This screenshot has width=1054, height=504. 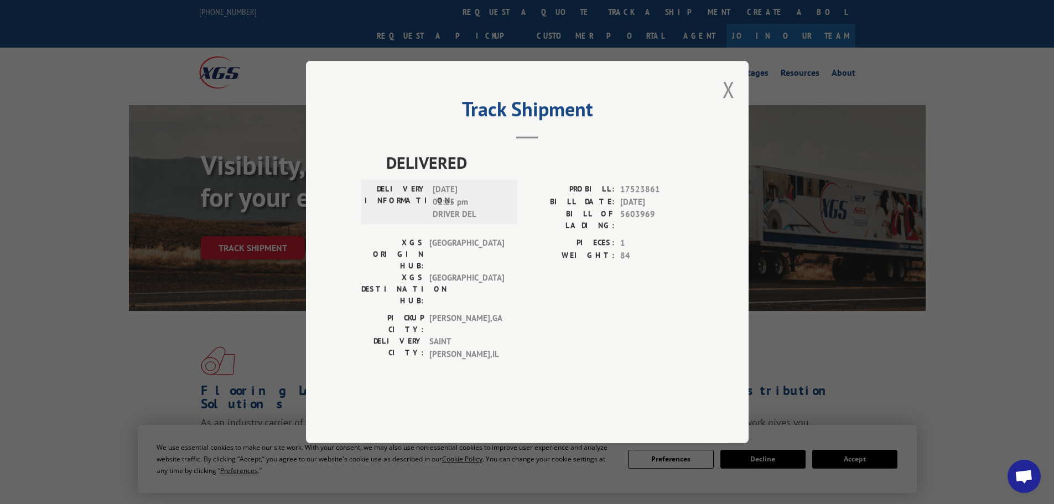 What do you see at coordinates (729, 89) in the screenshot?
I see `button: Close modal` at bounding box center [729, 89].